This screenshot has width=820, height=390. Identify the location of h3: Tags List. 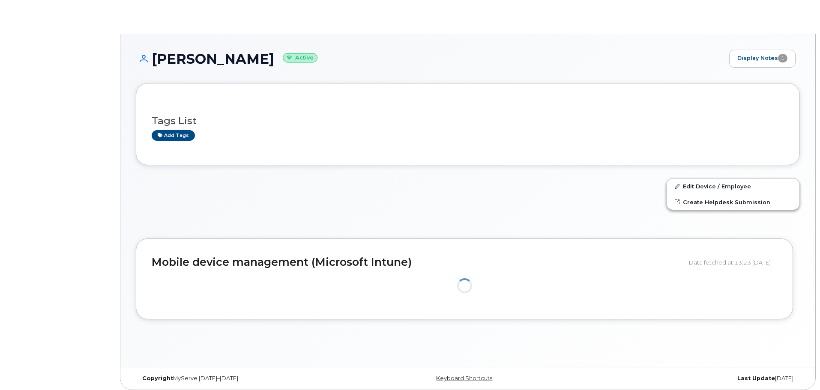
(468, 121).